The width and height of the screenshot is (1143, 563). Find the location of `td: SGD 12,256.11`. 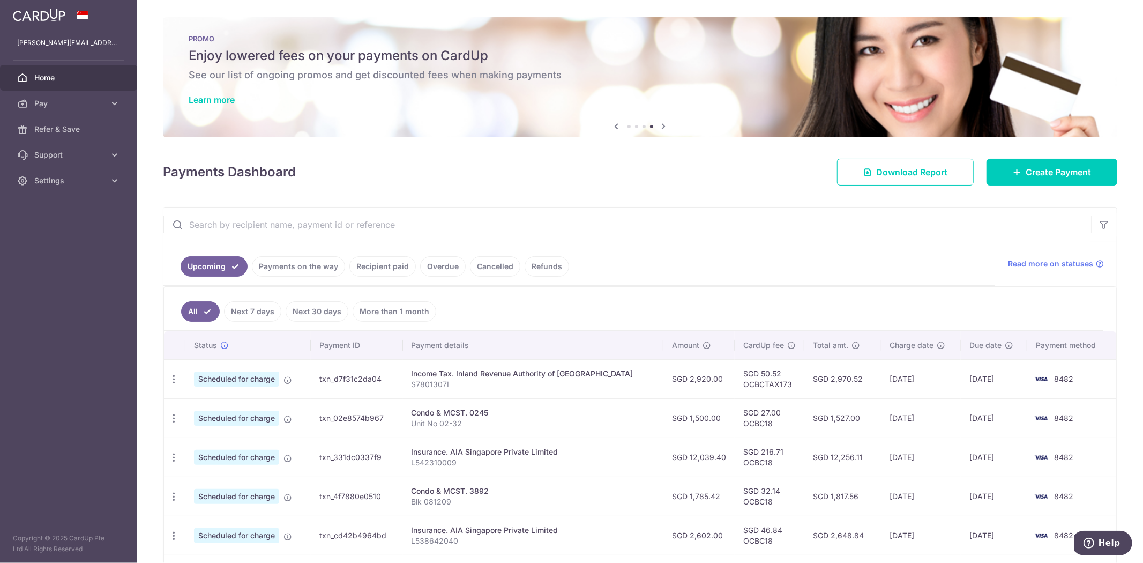

td: SGD 12,256.11 is located at coordinates (843, 457).